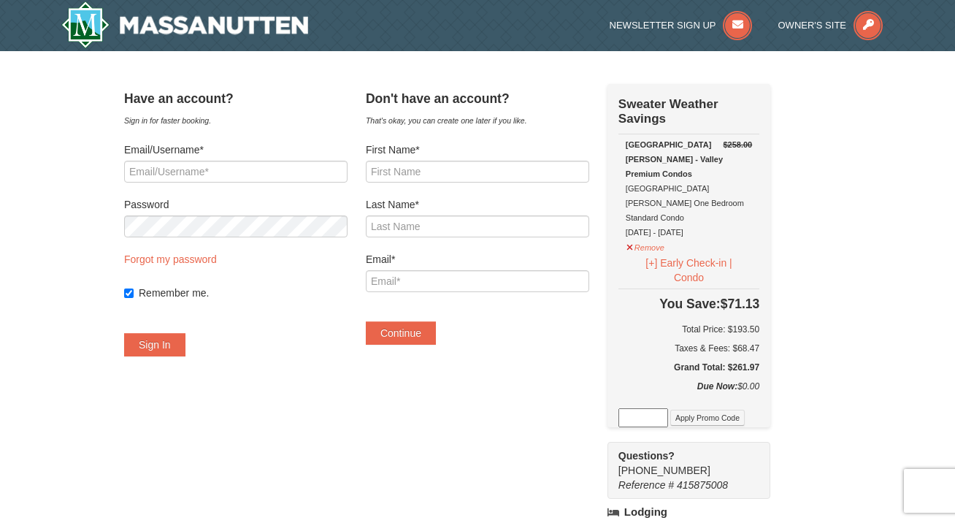 The width and height of the screenshot is (955, 523). What do you see at coordinates (478, 121) in the screenshot?
I see `div: That's okay, you can create one later if you like.` at bounding box center [478, 121].